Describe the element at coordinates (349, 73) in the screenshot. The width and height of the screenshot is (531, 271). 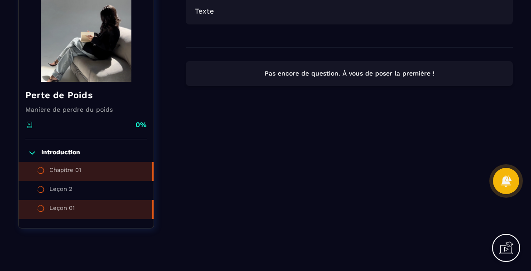
I see `p: Pas encore de question. À vous de poser la première !` at that location.